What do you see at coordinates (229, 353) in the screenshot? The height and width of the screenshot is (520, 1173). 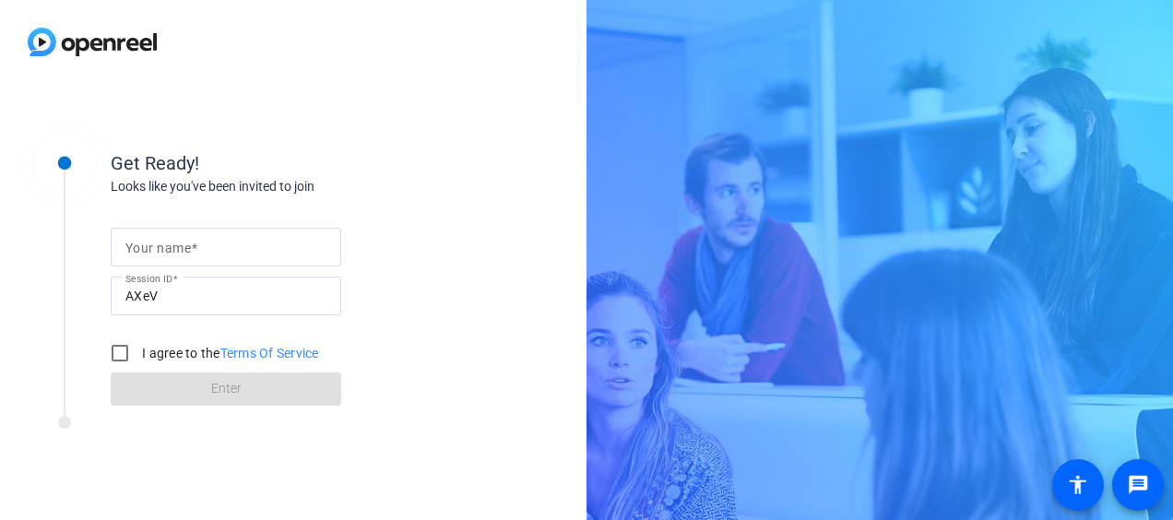 I see `label: I agree to the` at bounding box center [229, 353].